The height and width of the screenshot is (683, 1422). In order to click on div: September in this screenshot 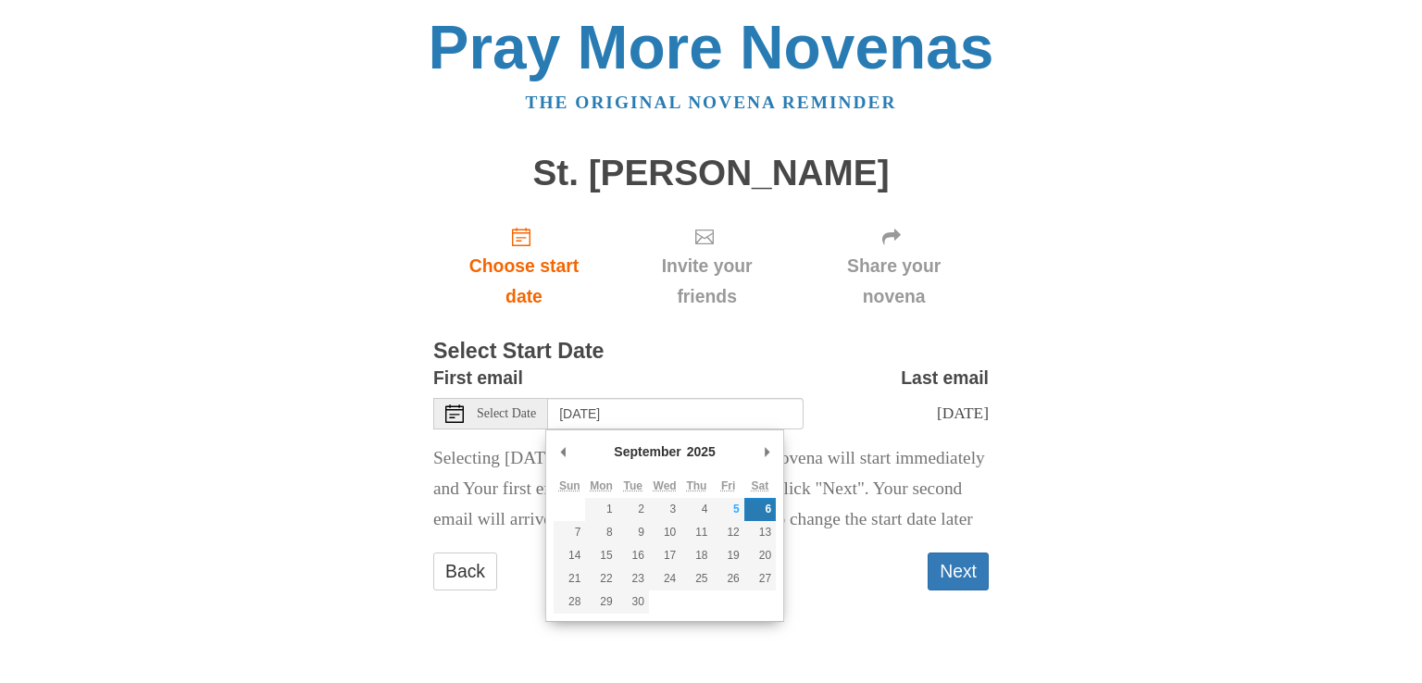, I will do `click(647, 452)`.